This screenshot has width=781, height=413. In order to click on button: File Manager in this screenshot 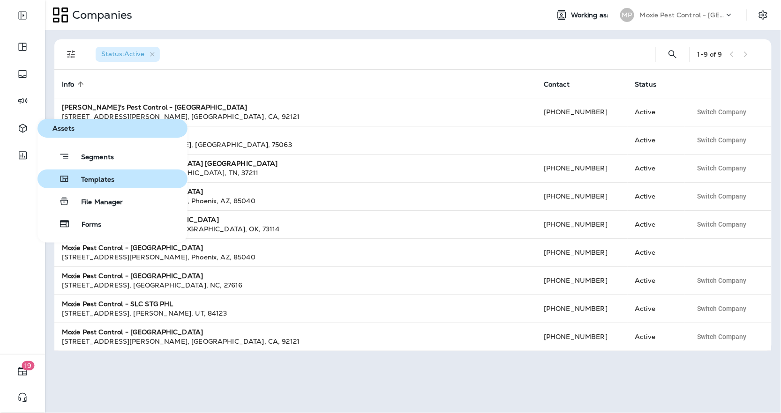, I will do `click(113, 202)`.